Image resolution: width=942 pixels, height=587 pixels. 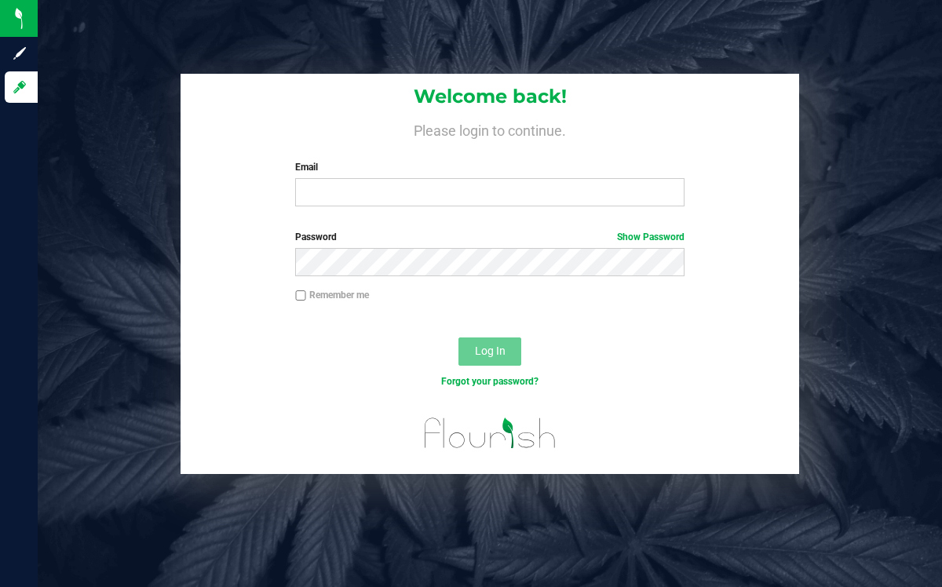 What do you see at coordinates (490, 129) in the screenshot?
I see `h4: Please login to continue.` at bounding box center [490, 129].